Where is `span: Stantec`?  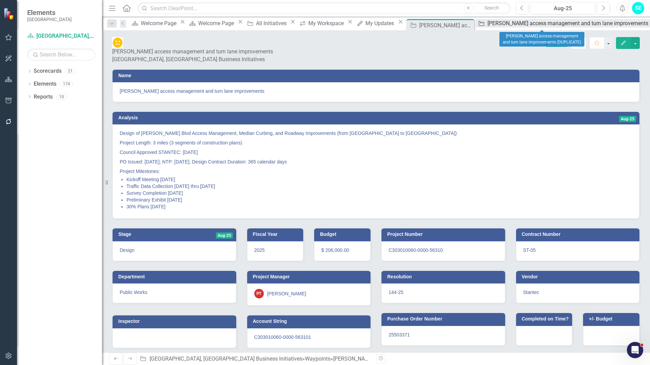
span: Stantec is located at coordinates (531, 292).